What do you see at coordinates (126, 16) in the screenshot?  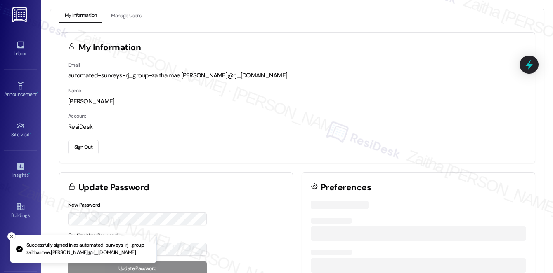 I see `button: Manage Users` at bounding box center [126, 16].